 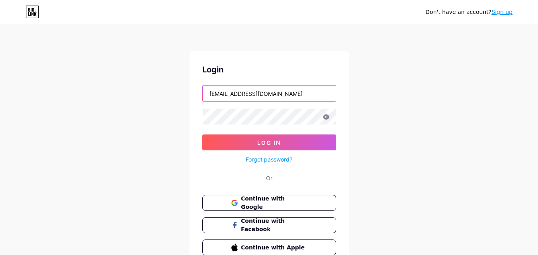 I want to click on span: Continue with Google, so click(x=273, y=203).